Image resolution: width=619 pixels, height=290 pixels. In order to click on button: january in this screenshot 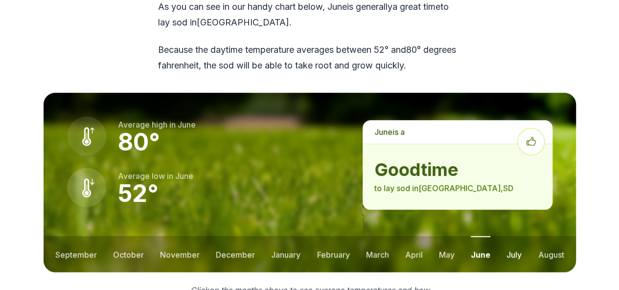, I will do `click(286, 254)`.